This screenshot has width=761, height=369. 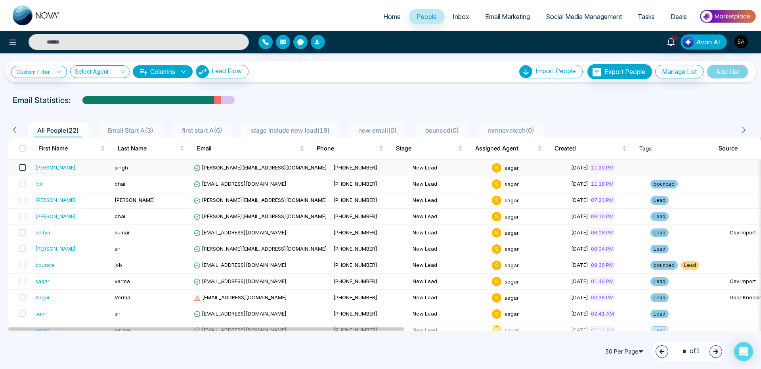 I want to click on span: 11:20 PM, so click(x=602, y=168).